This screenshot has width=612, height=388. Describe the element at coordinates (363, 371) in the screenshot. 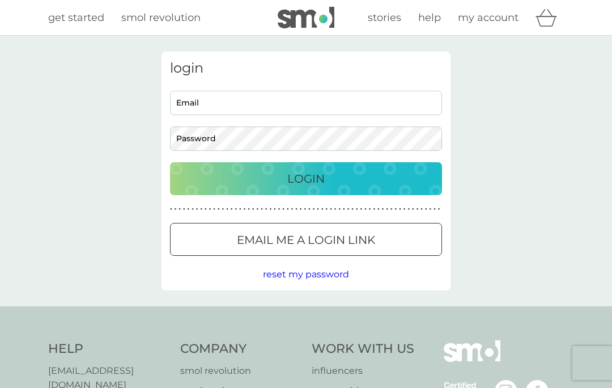

I see `a: influencers` at that location.